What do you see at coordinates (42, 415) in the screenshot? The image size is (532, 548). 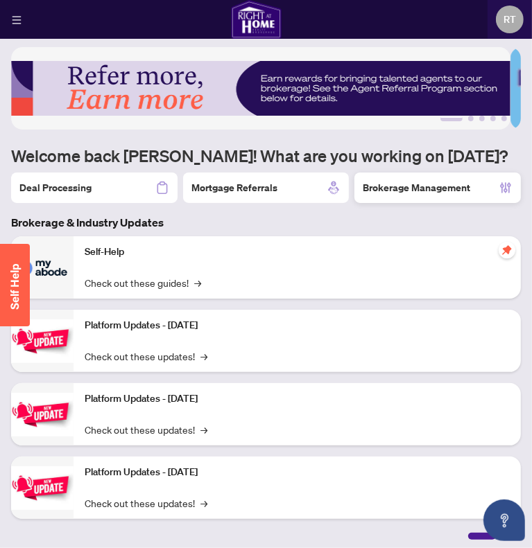 I see `img: Platform Updates - July 8, 2025` at bounding box center [42, 415].